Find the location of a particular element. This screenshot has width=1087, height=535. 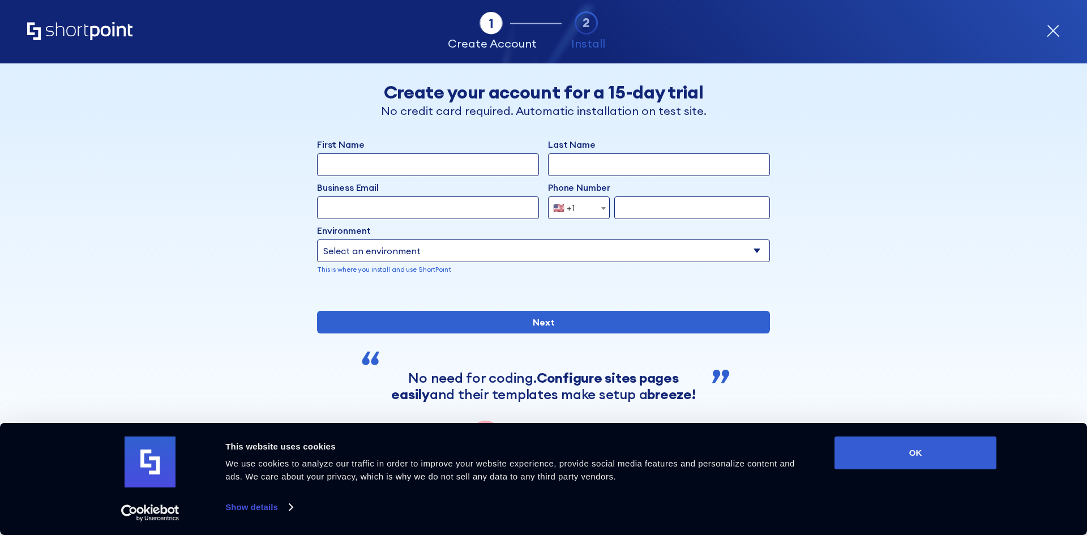

div: This website uses cookies is located at coordinates (517, 447).